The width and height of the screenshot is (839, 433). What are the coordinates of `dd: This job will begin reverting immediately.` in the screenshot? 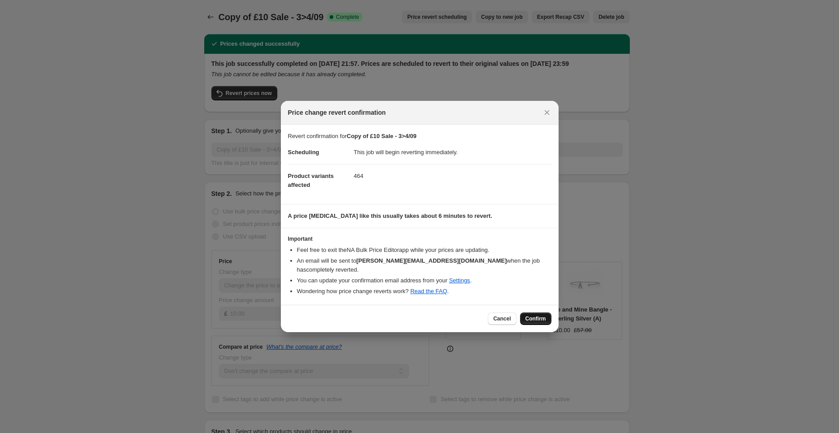 It's located at (452, 152).